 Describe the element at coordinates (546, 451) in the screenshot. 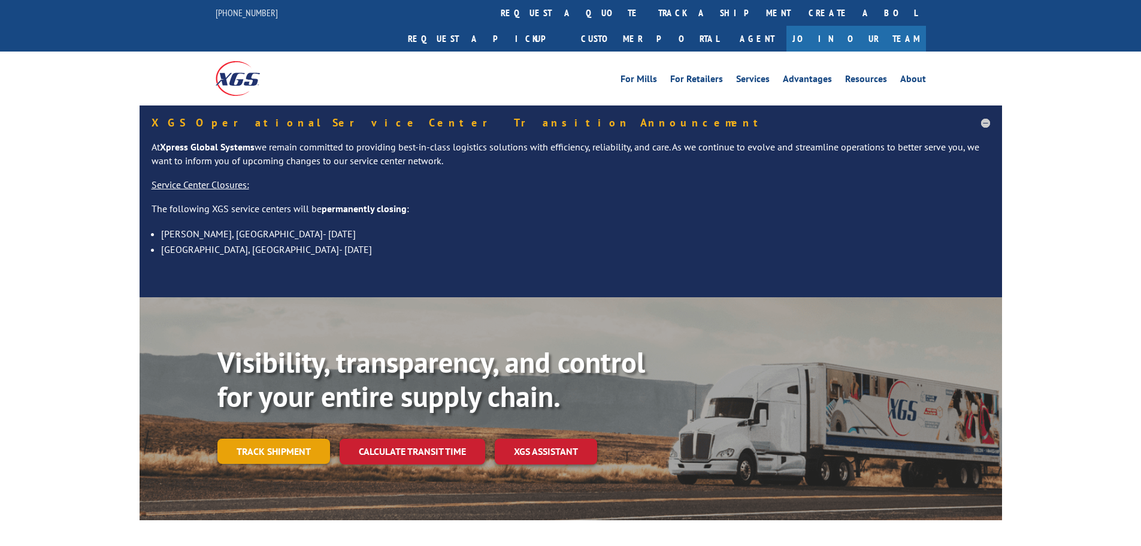

I see `a: XGS ASSISTANT` at that location.